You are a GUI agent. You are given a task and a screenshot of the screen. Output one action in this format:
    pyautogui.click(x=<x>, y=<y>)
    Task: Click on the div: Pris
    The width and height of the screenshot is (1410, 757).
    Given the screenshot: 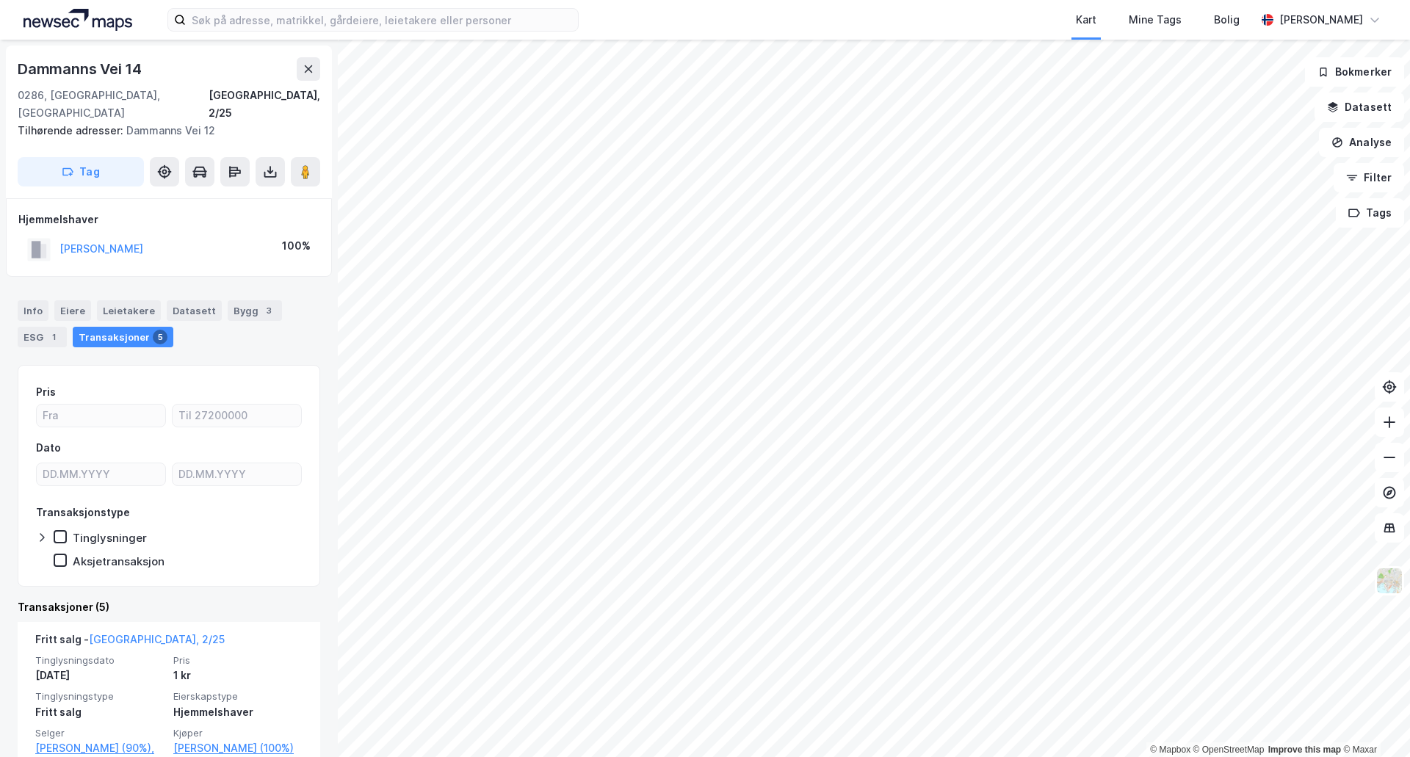 What is the action you would take?
    pyautogui.click(x=46, y=392)
    